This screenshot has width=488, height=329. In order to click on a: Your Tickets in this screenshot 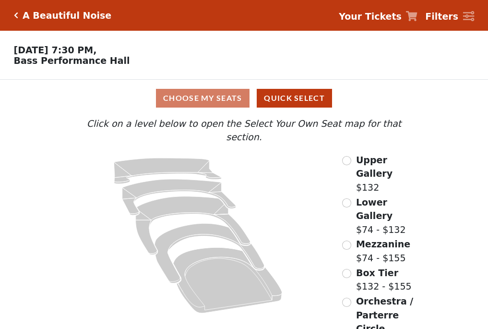, I will do `click(378, 16)`.